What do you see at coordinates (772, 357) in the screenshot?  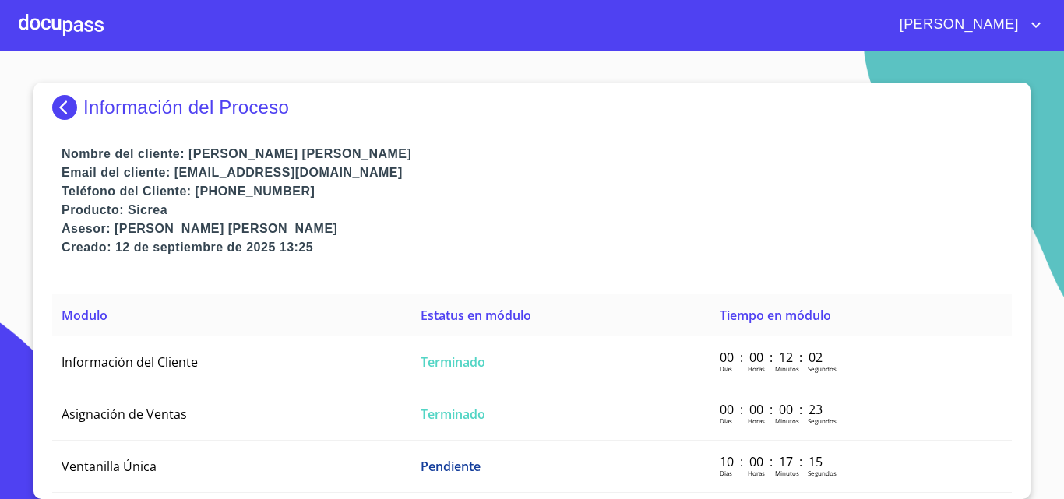 I see `p: 00 : 00 : 12 : 02` at bounding box center [772, 357].